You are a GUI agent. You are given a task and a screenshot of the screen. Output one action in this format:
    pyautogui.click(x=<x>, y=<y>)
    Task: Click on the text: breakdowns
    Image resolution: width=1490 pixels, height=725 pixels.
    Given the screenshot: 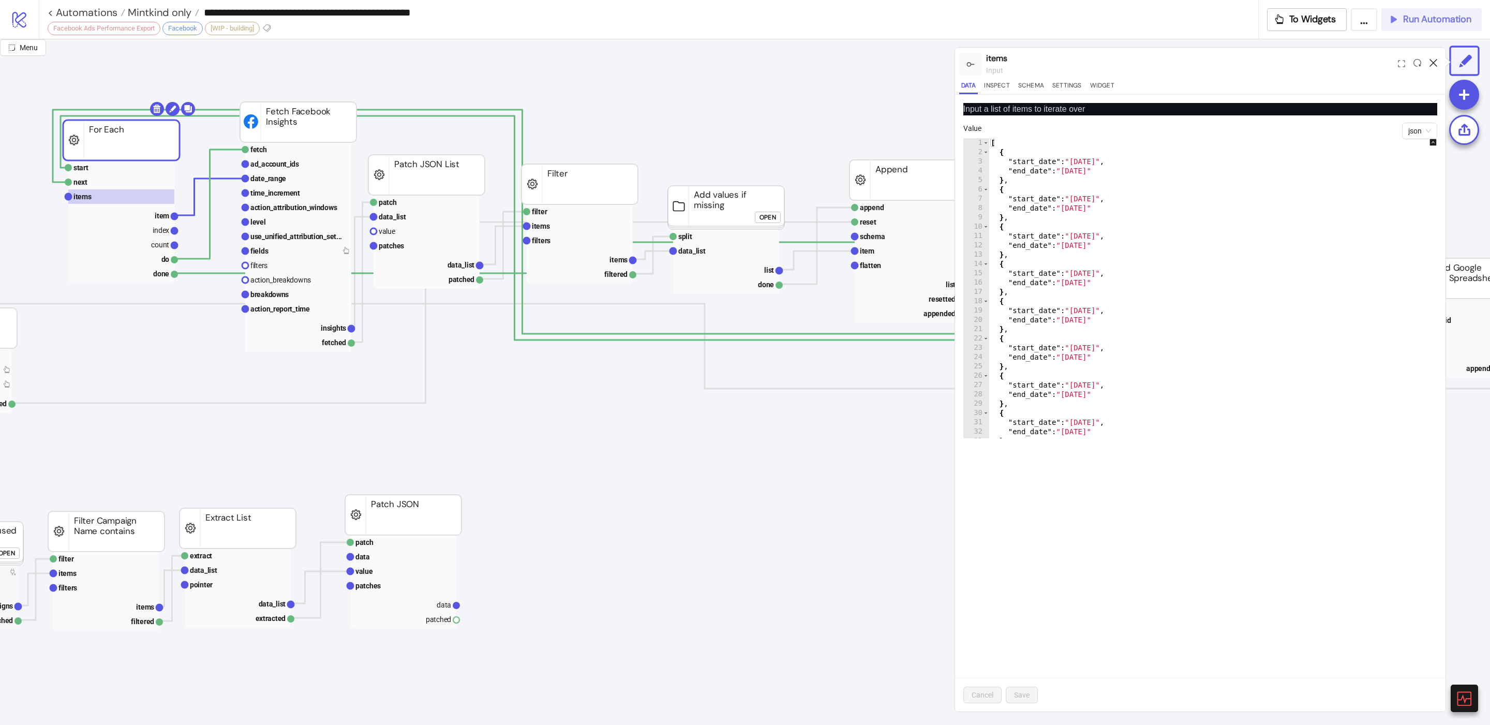 What is the action you would take?
    pyautogui.click(x=269, y=294)
    